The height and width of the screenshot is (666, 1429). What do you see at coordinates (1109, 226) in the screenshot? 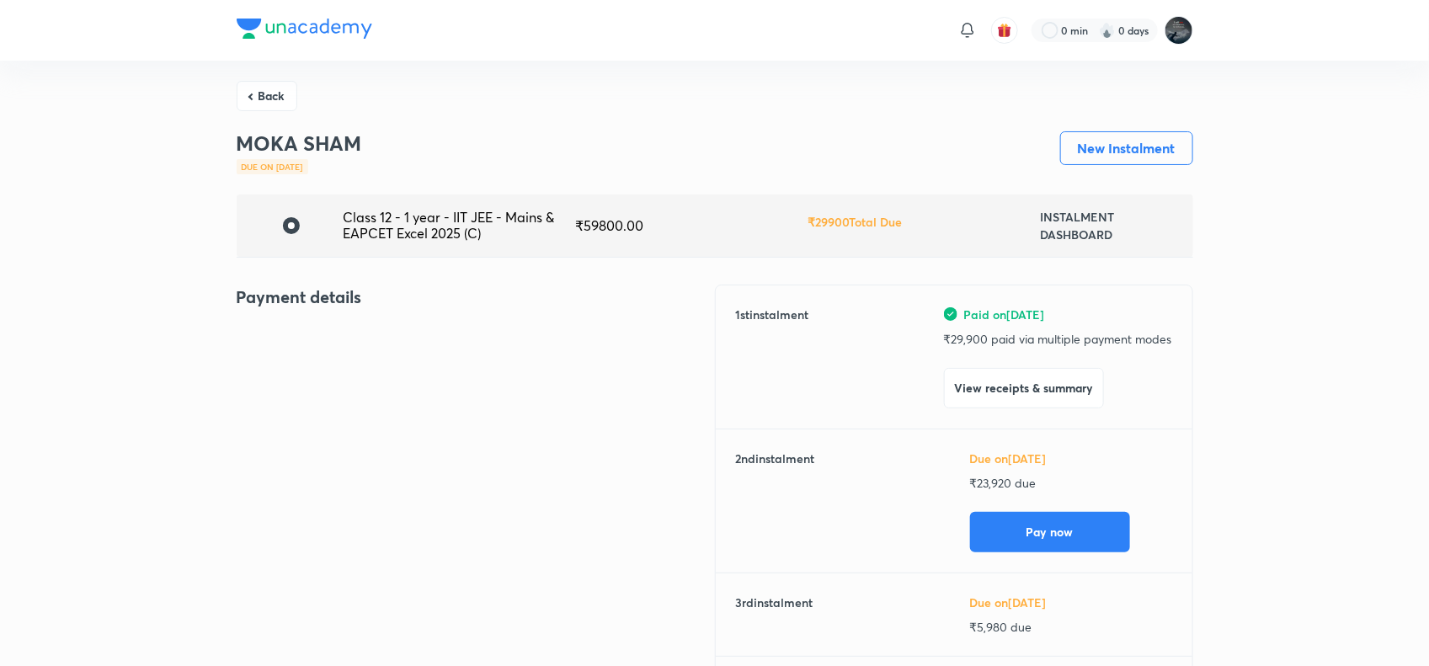
I see `h6: INSTALMENT DASHBOARD` at bounding box center [1109, 226].